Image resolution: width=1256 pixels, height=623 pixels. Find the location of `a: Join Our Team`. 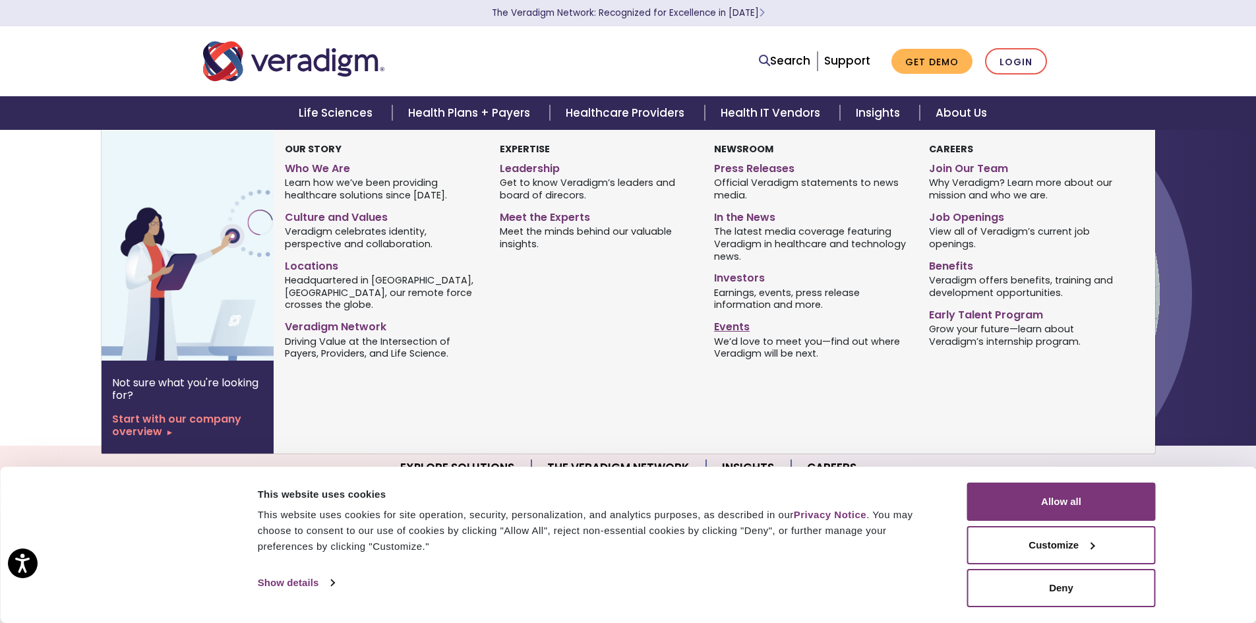

a: Join Our Team is located at coordinates (1026, 166).